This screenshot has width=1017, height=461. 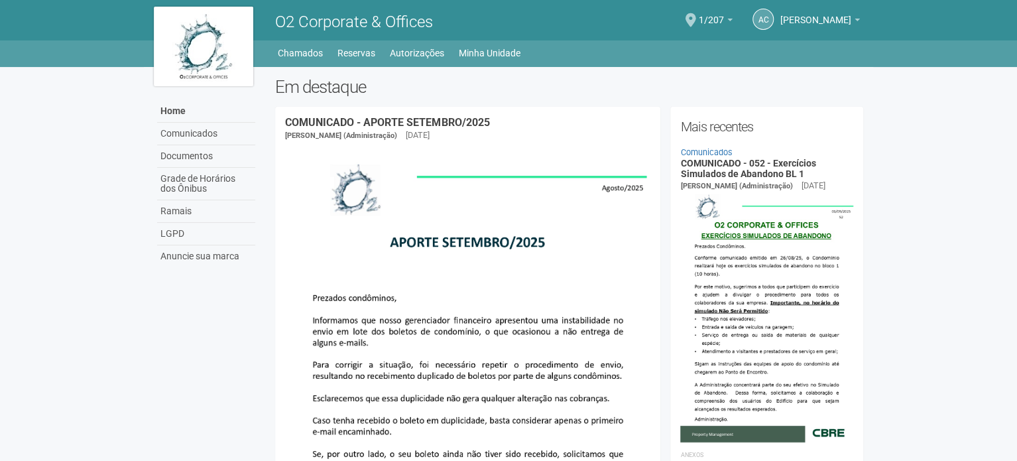 What do you see at coordinates (206, 256) in the screenshot?
I see `a: Anuncie sua marca` at bounding box center [206, 256].